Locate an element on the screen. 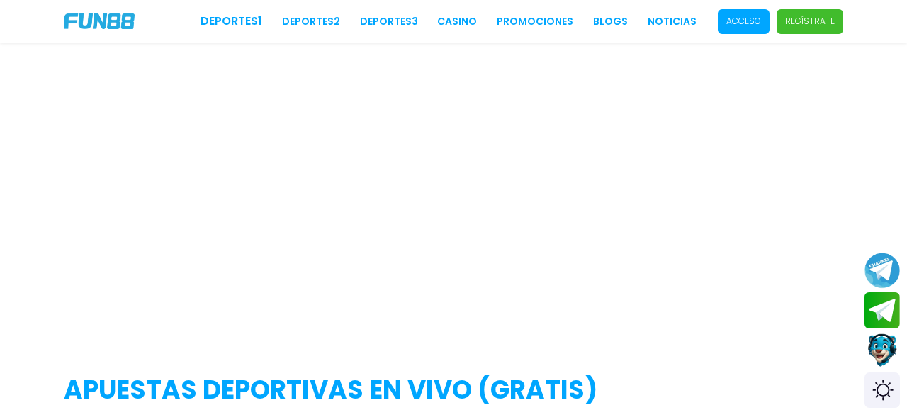  a: Deportes2 is located at coordinates (311, 21).